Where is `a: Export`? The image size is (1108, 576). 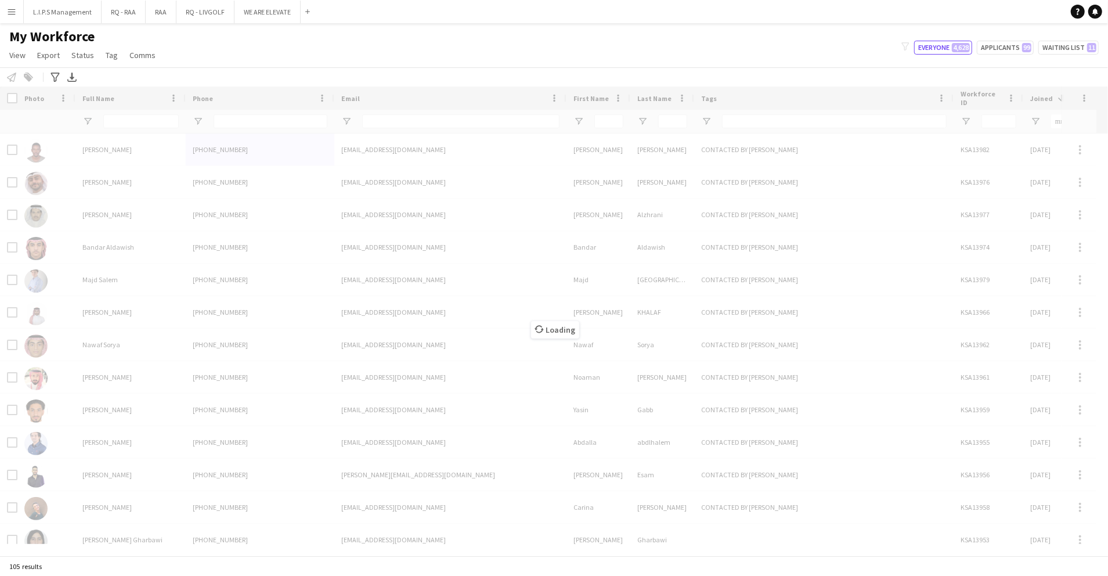 a: Export is located at coordinates (48, 55).